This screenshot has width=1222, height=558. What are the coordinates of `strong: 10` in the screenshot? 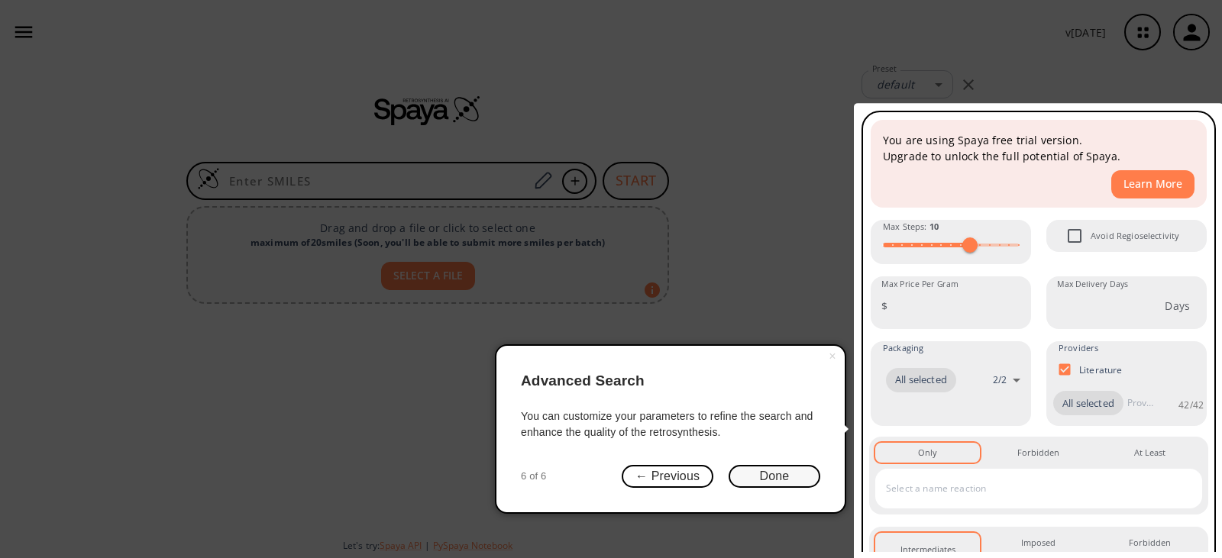 It's located at (934, 226).